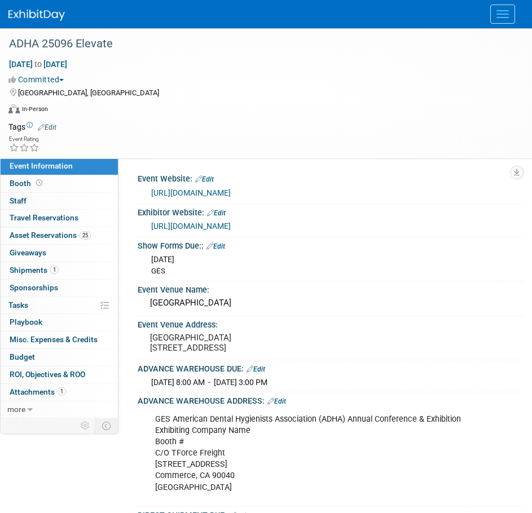 This screenshot has height=513, width=532. I want to click on div: Event Website:, so click(330, 178).